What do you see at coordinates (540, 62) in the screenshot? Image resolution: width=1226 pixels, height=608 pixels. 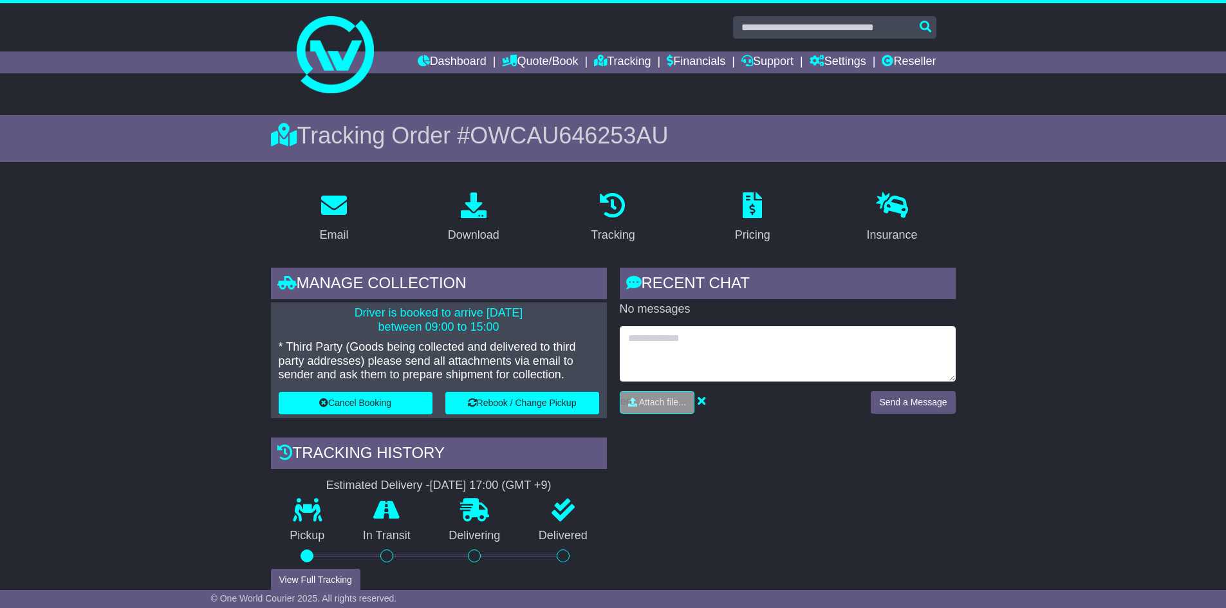 I see `a: Quote/Book` at bounding box center [540, 62].